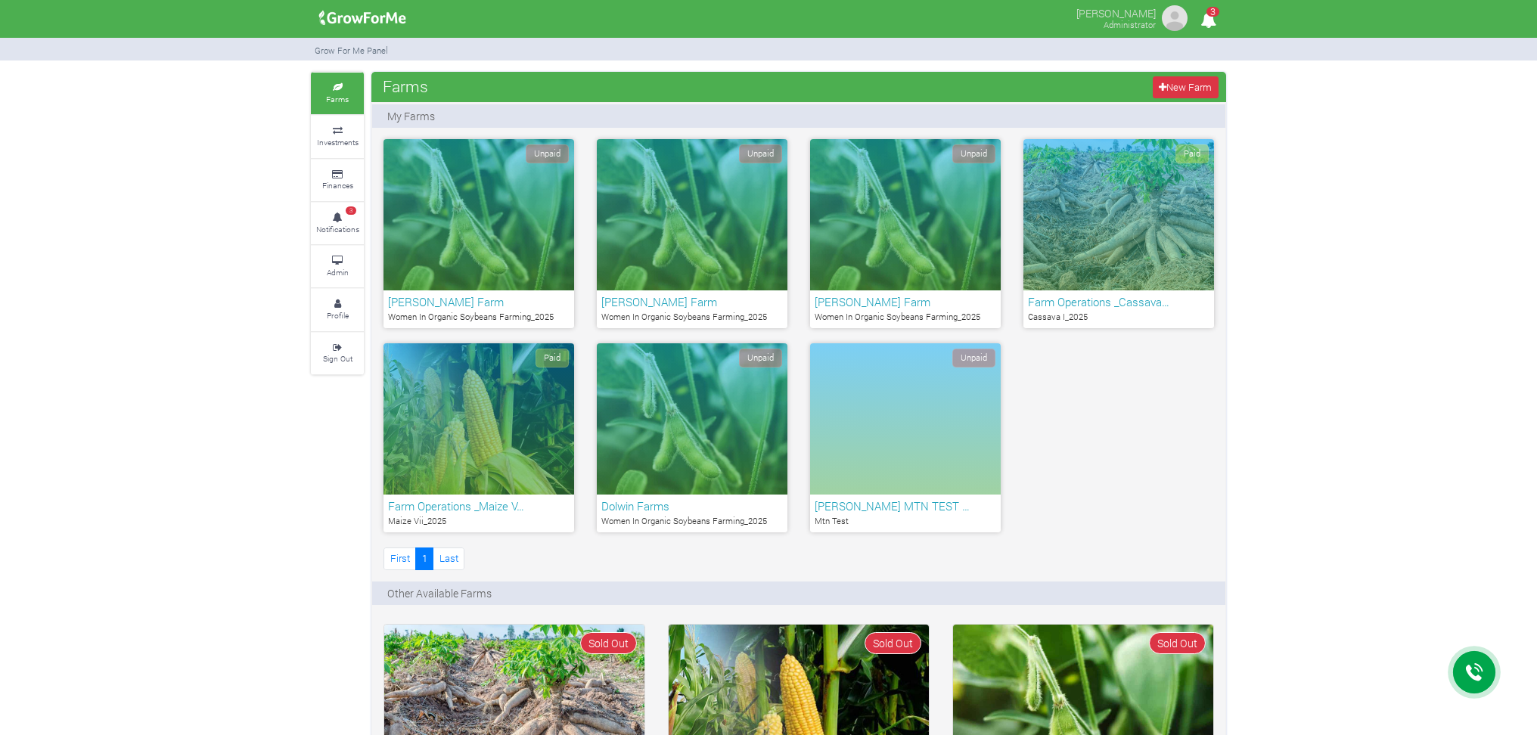 The height and width of the screenshot is (735, 1537). What do you see at coordinates (337, 309) in the screenshot?
I see `a: Profile` at bounding box center [337, 309].